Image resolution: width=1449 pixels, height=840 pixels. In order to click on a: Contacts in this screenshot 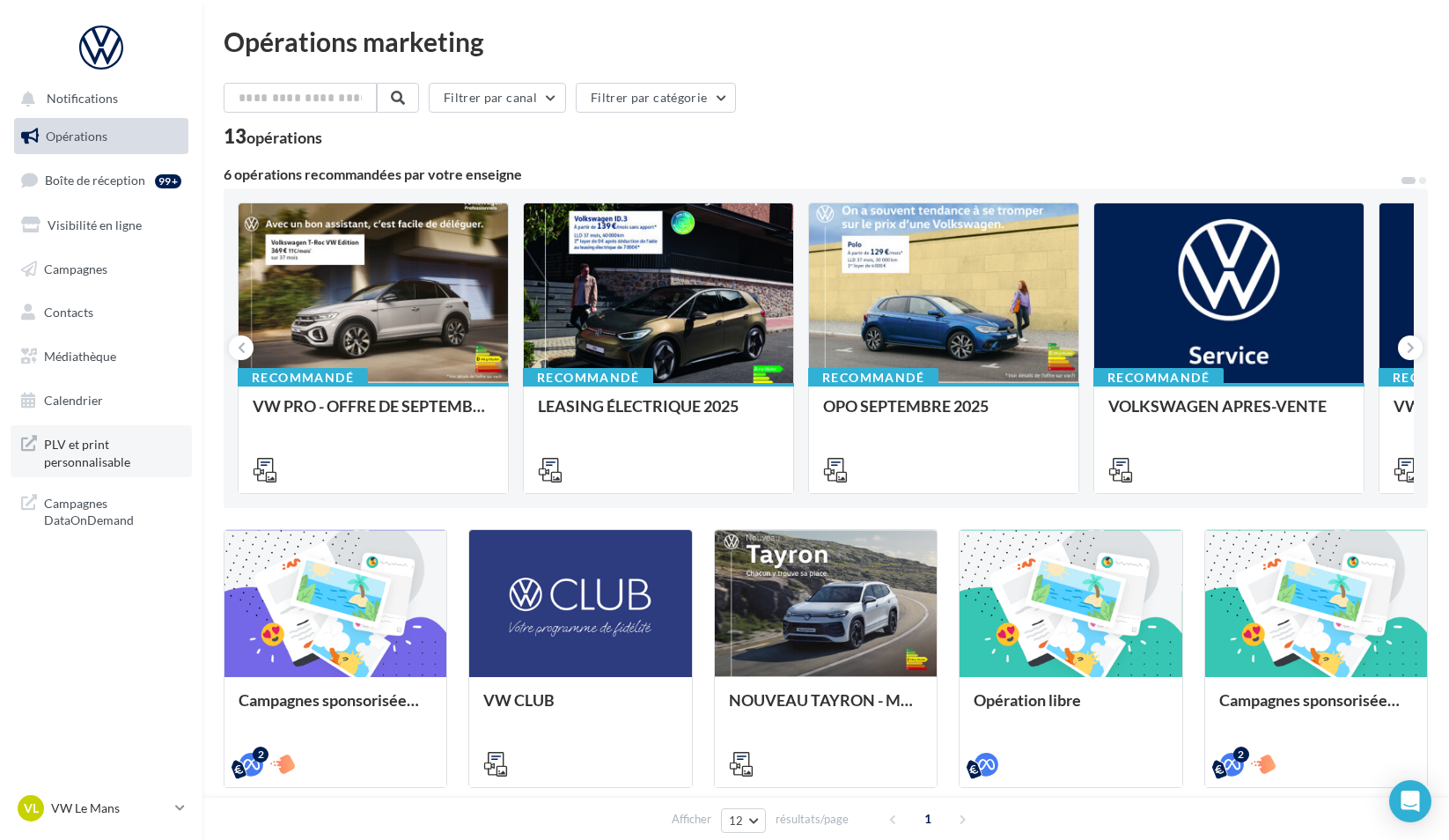, I will do `click(101, 313)`.